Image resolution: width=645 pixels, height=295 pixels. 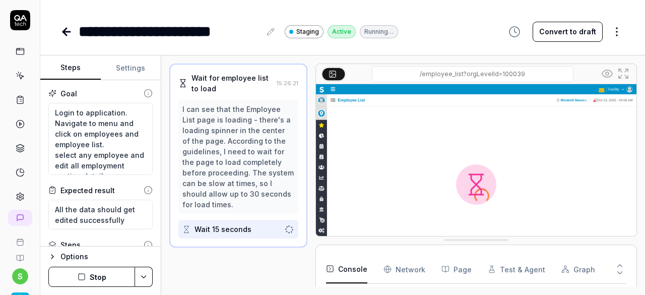 I want to click on button: Network, so click(x=404, y=269).